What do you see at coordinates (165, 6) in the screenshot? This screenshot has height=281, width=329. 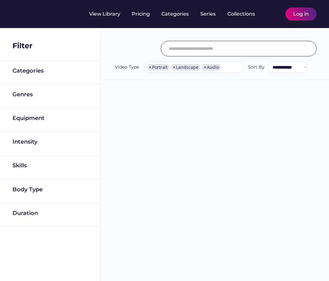 I see `div: fvck` at bounding box center [165, 6].